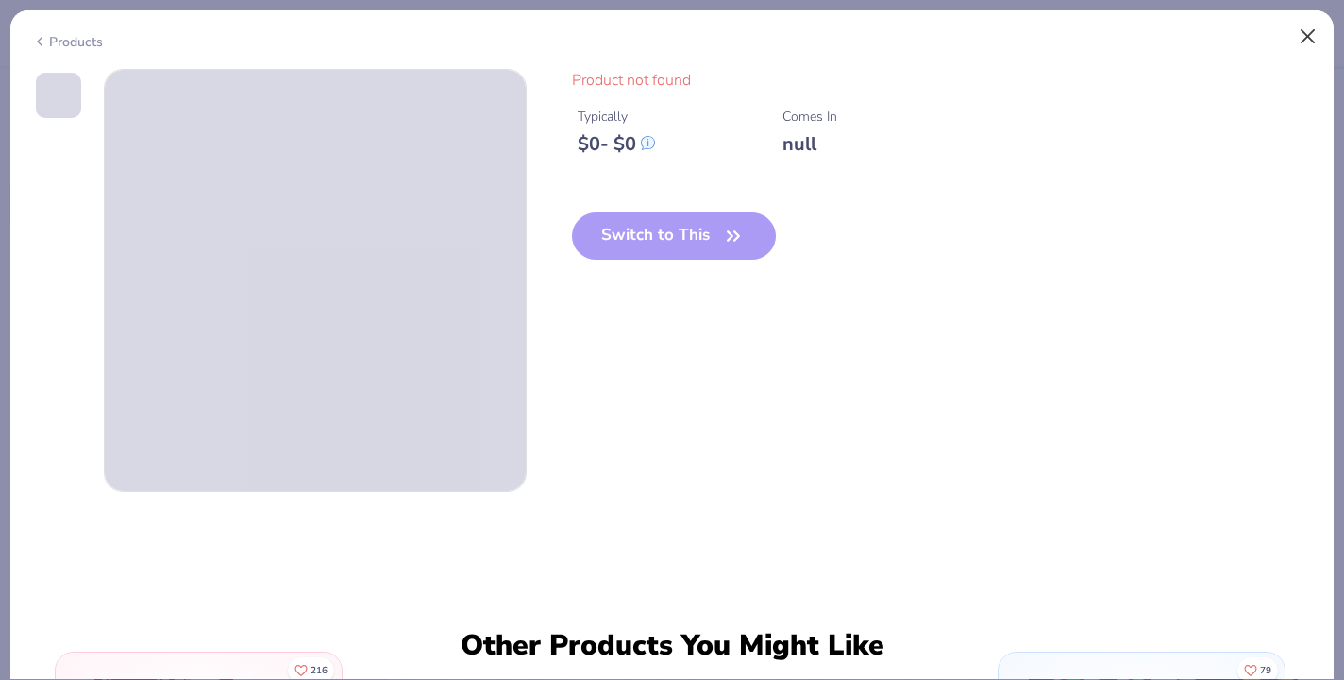  Describe the element at coordinates (1266, 670) in the screenshot. I see `span: 79` at that location.